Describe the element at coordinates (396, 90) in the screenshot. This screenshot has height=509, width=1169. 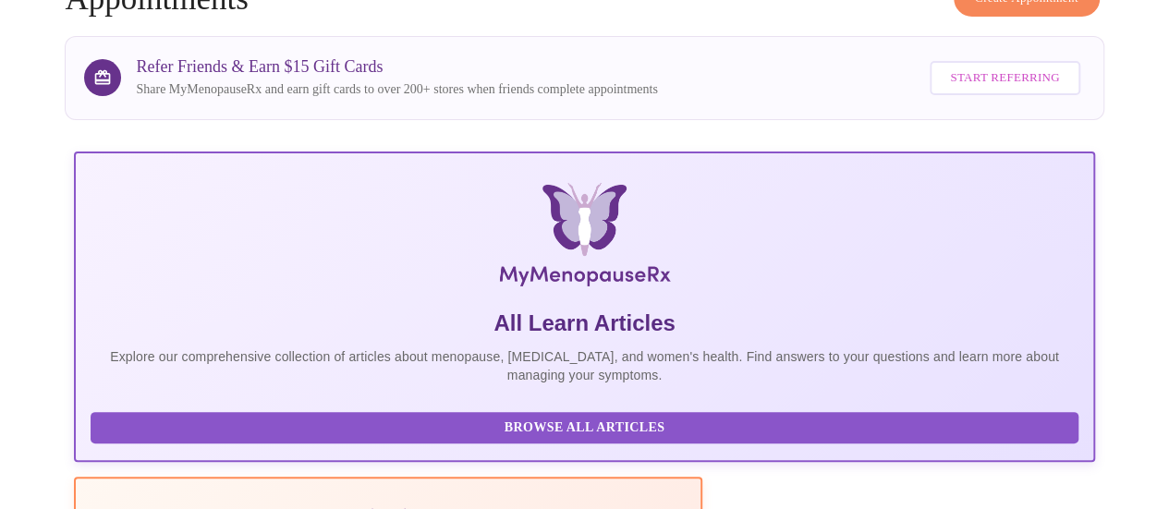
I see `p: Share MyMenopauseRx and earn gift cards to over 200+ stores when friends complete appointments` at that location.